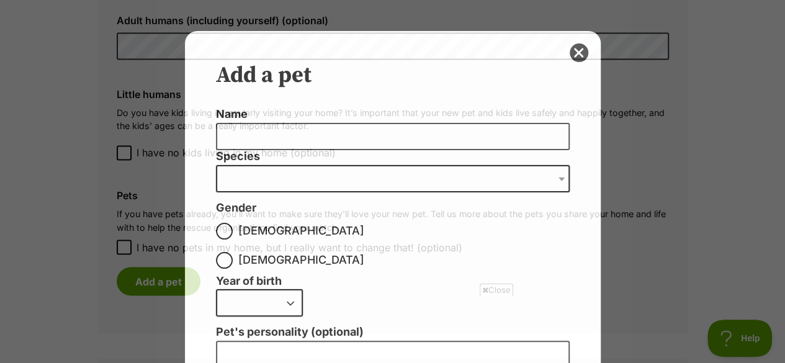 Image resolution: width=785 pixels, height=363 pixels. Describe the element at coordinates (579, 53) in the screenshot. I see `button: close` at that location.